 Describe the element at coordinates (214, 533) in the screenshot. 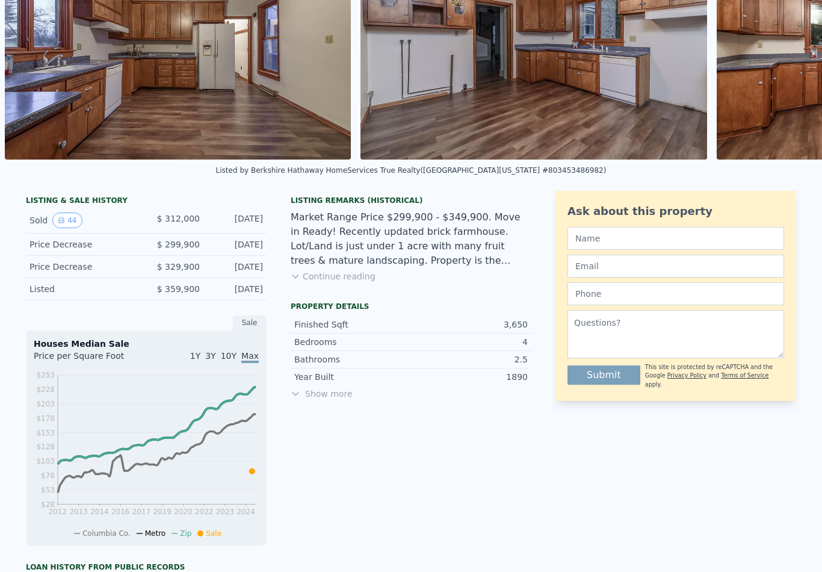

I see `span: Sale` at that location.